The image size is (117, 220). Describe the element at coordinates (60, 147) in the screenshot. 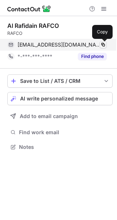

I see `button: Notes` at that location.